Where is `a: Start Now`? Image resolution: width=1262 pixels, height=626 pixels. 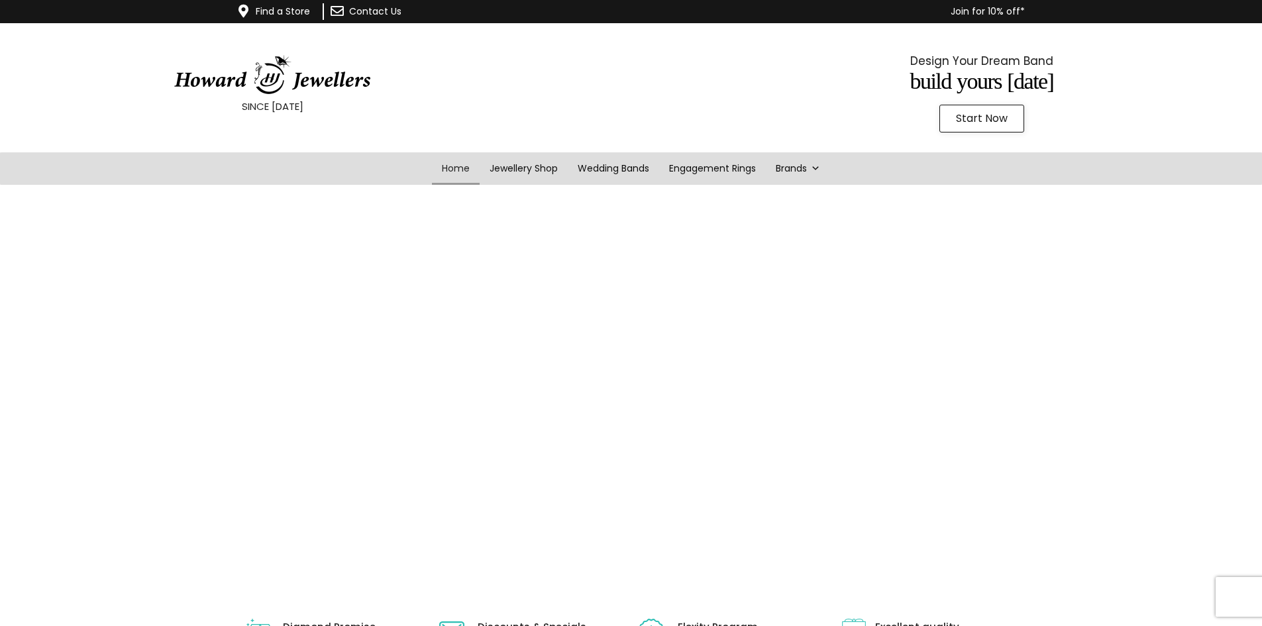
a: Start Now is located at coordinates (982, 119).